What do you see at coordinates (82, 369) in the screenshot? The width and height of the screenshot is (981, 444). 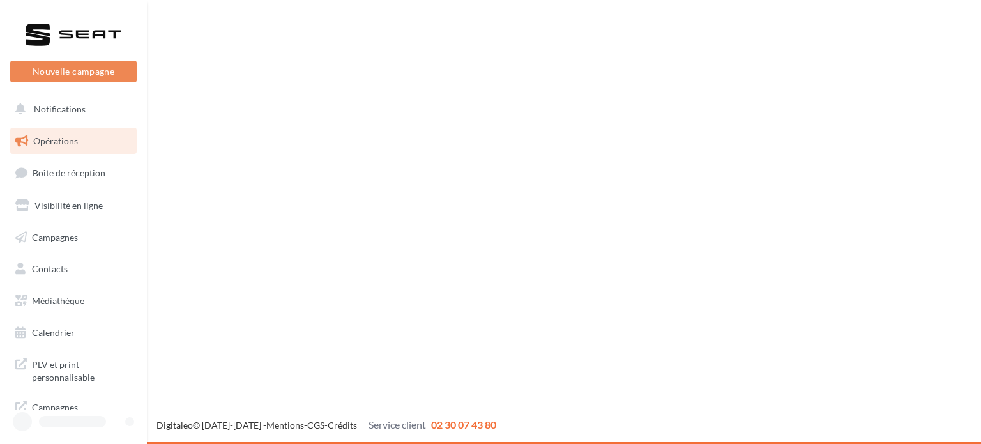 I see `span: PLV et print personnalisable` at bounding box center [82, 369].